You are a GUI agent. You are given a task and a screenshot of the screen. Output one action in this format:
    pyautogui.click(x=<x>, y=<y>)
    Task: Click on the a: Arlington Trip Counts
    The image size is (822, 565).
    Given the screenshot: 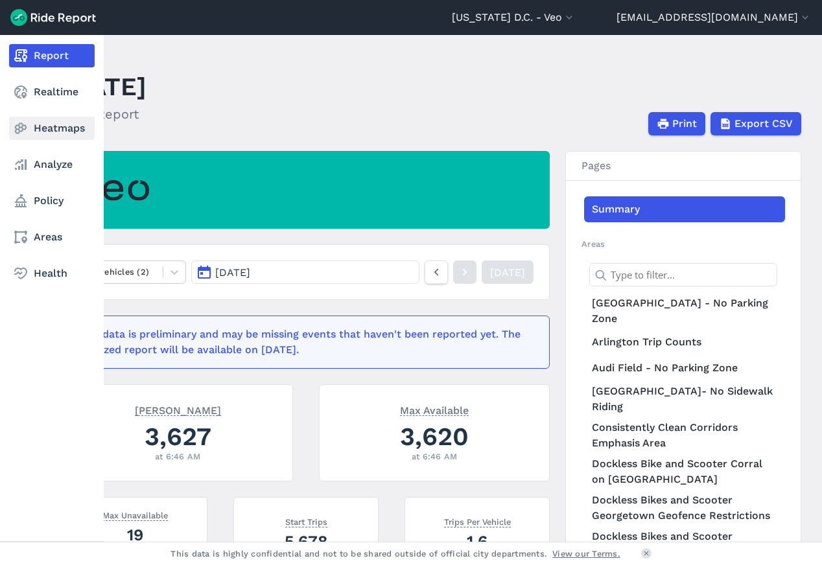 What is the action you would take?
    pyautogui.click(x=685, y=342)
    